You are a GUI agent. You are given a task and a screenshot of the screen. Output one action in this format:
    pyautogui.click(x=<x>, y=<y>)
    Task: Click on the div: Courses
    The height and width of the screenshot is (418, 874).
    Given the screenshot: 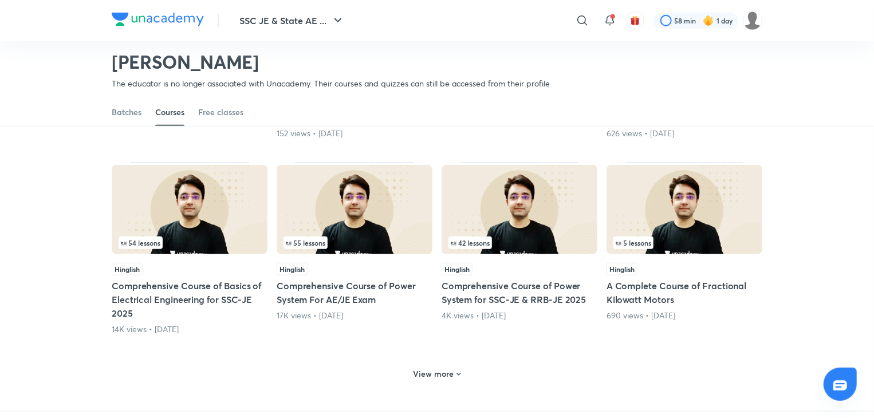 What is the action you would take?
    pyautogui.click(x=170, y=112)
    